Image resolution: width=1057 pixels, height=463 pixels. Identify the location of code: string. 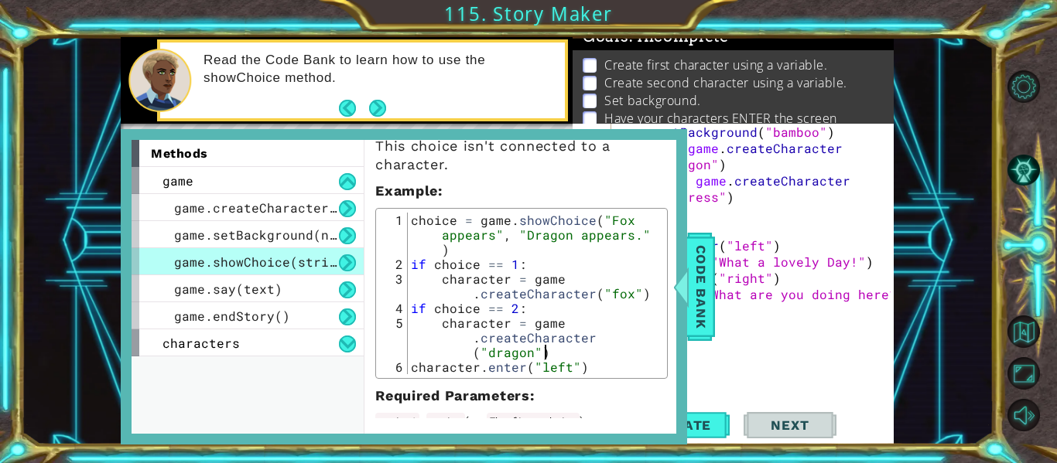
(446, 421).